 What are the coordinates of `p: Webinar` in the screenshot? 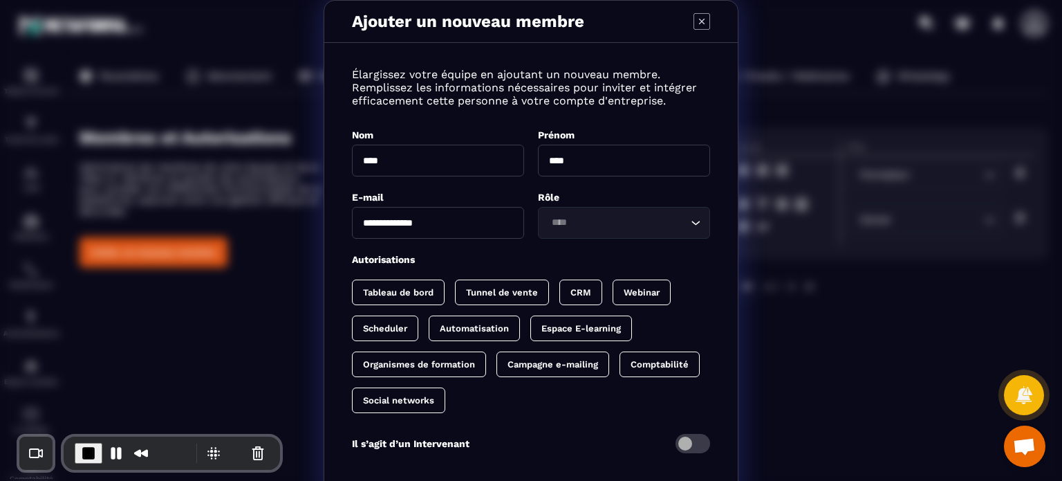 It's located at (642, 292).